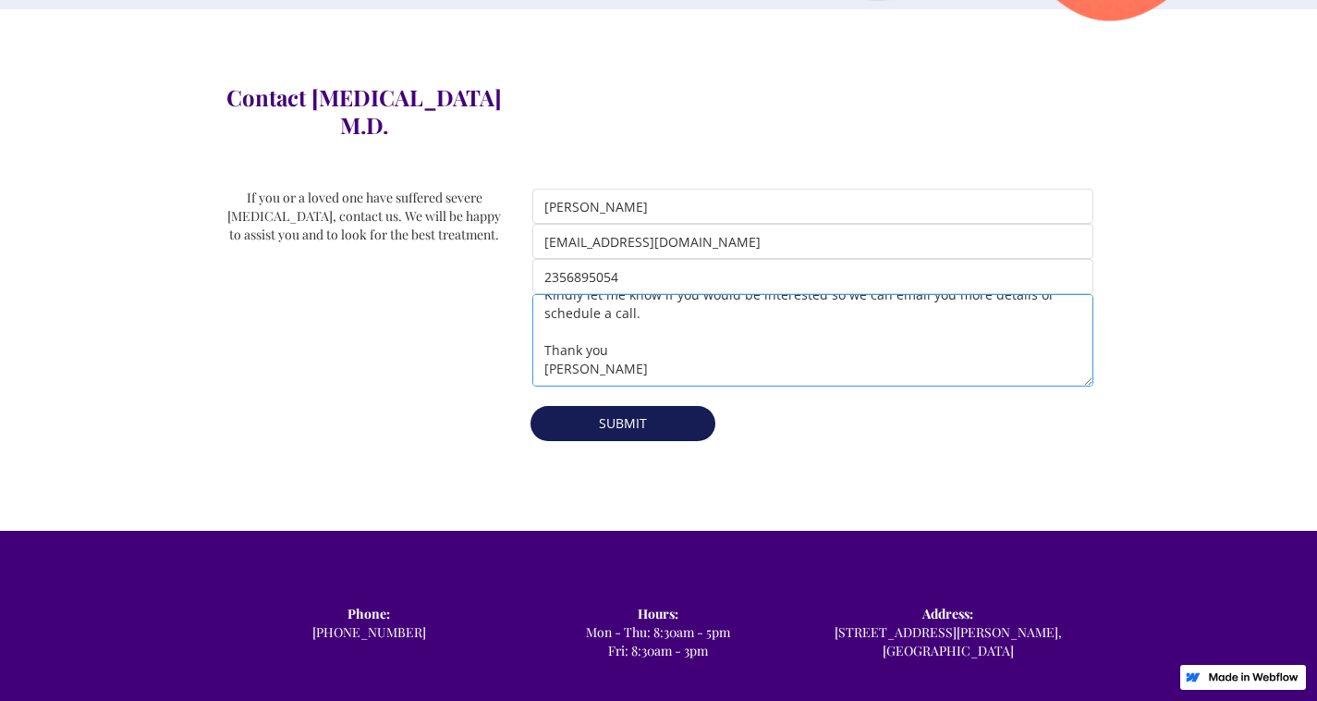 The height and width of the screenshot is (701, 1317). What do you see at coordinates (813, 206) in the screenshot?
I see `input: Enter your name` at bounding box center [813, 206].